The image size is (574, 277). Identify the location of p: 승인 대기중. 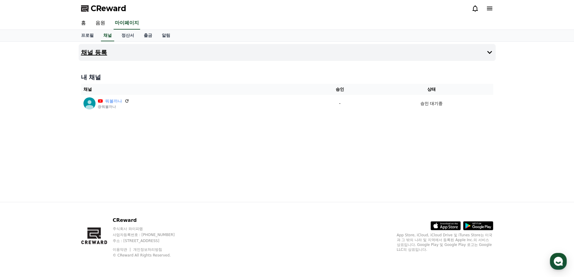
(431, 103).